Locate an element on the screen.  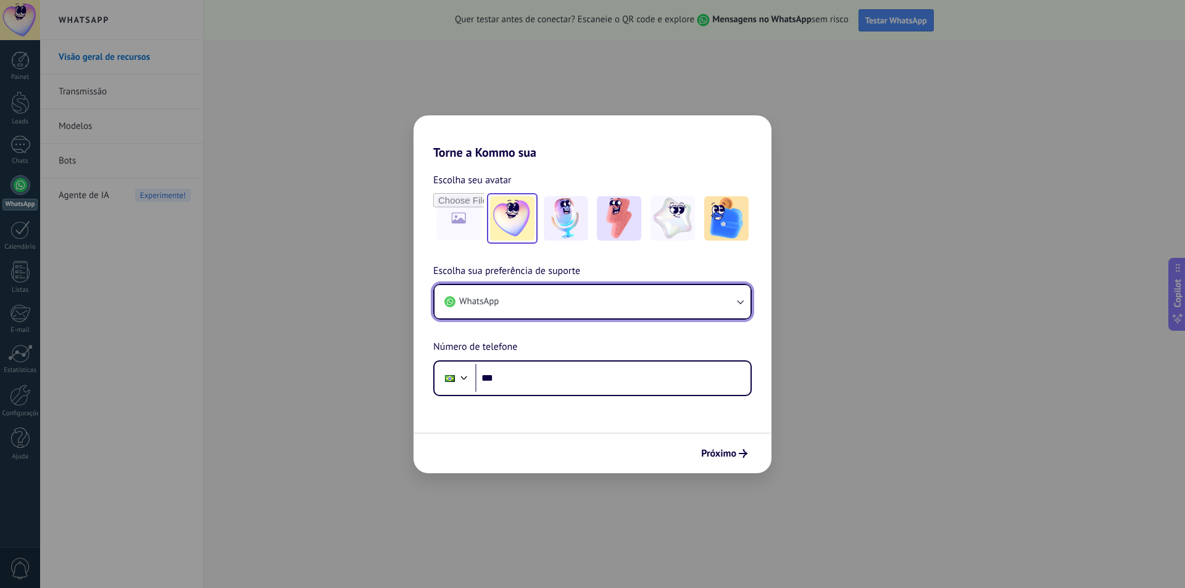
img: -5.jpeg is located at coordinates (726, 218).